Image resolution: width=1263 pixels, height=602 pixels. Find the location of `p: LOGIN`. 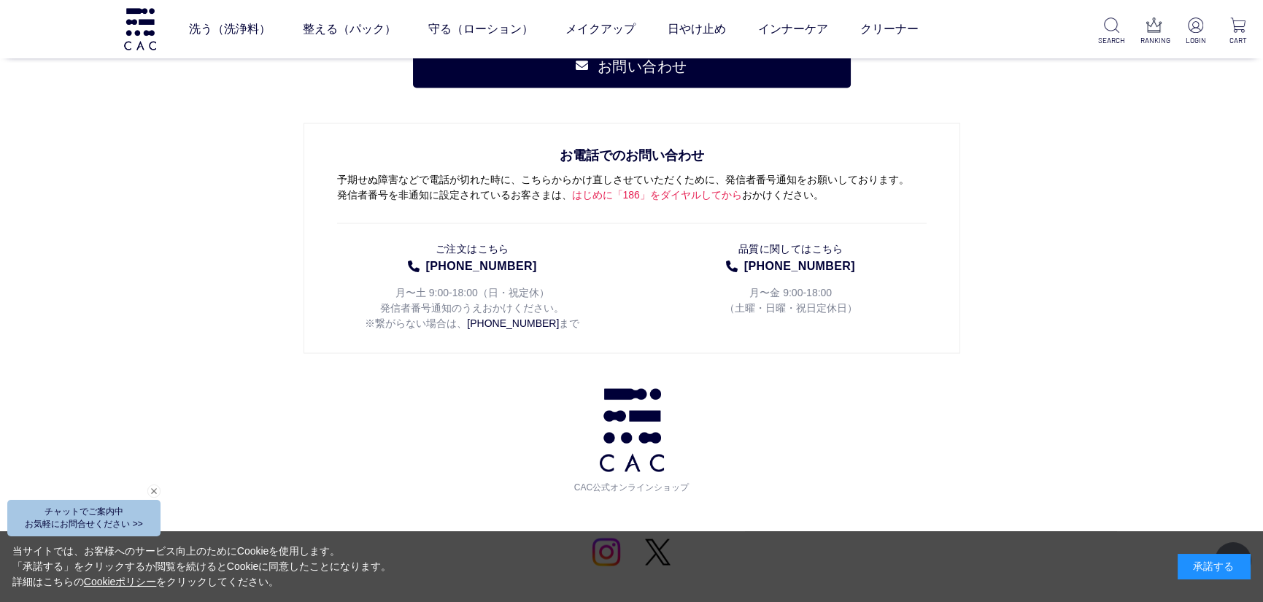

p: LOGIN is located at coordinates (1195, 40).